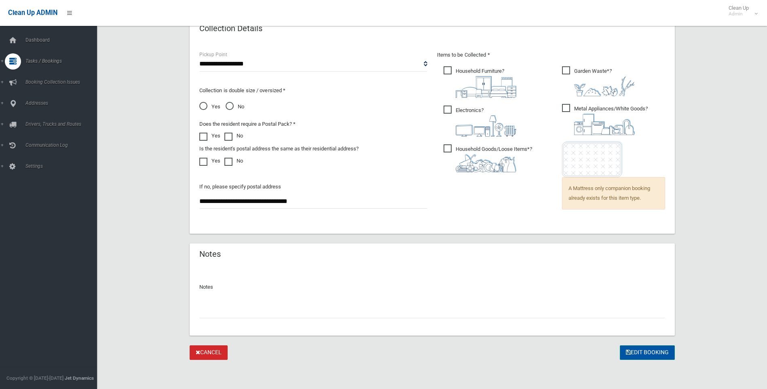  I want to click on a: Cancel, so click(209, 352).